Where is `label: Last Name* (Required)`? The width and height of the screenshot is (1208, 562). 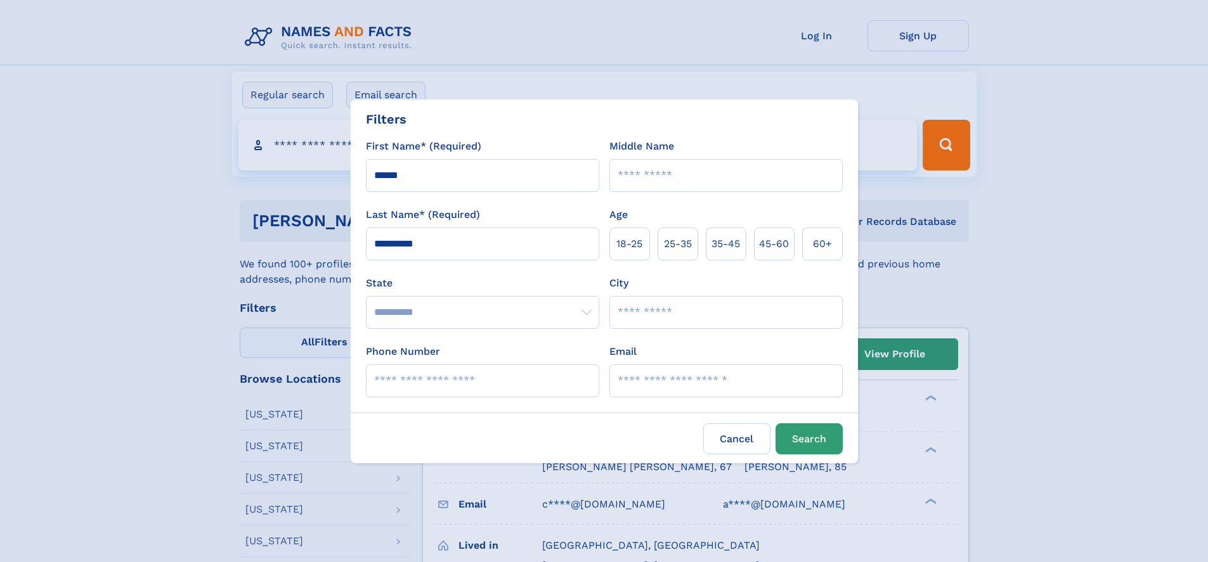 label: Last Name* (Required) is located at coordinates (423, 215).